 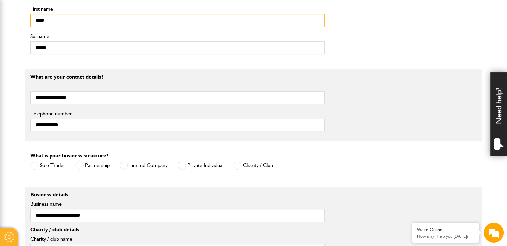 What do you see at coordinates (65, 154) in the screenshot?
I see `textarea: Type your message and hit 'Enter'` at bounding box center [65, 154].